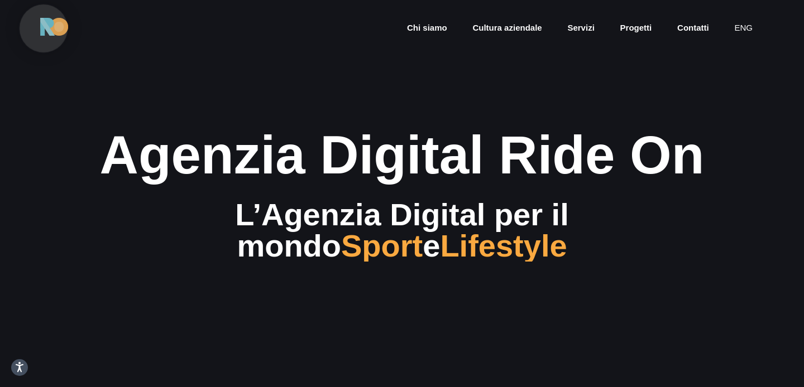 This screenshot has width=804, height=387. I want to click on img: Ride On Agency, so click(54, 27).